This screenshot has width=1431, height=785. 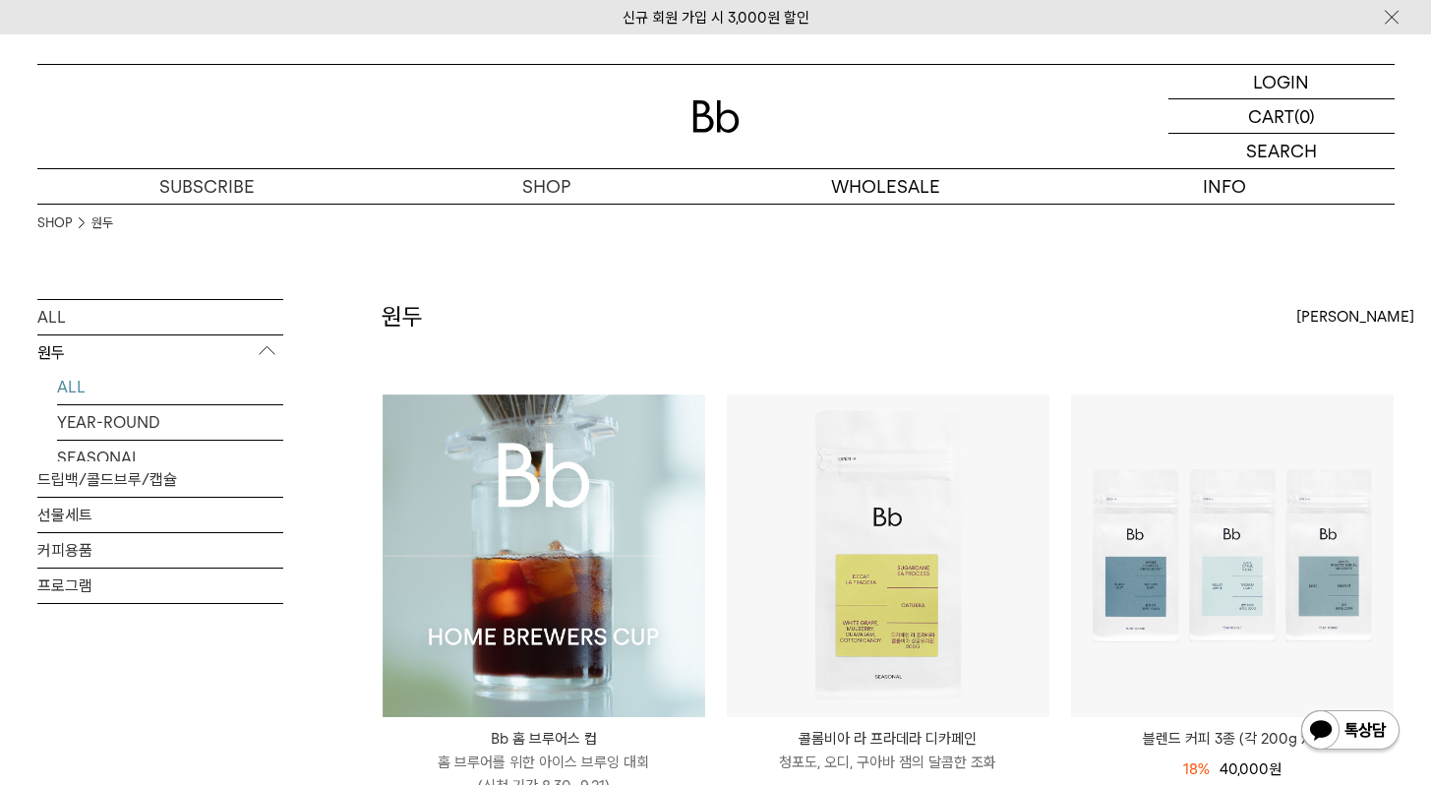 What do you see at coordinates (888, 556) in the screenshot?
I see `img: 콜롬비아 라 프라데라 디카페인` at bounding box center [888, 556].